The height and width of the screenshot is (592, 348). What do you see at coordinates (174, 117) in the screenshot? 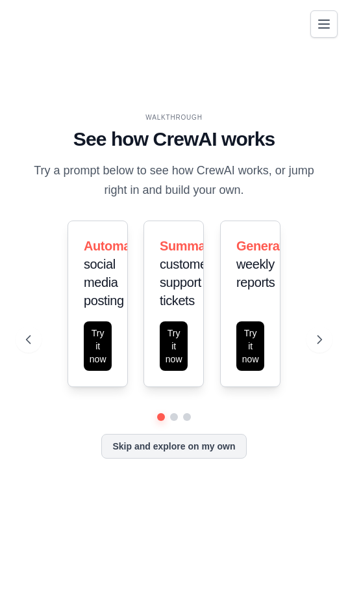
I see `div: WALKTHROUGH` at bounding box center [174, 117].